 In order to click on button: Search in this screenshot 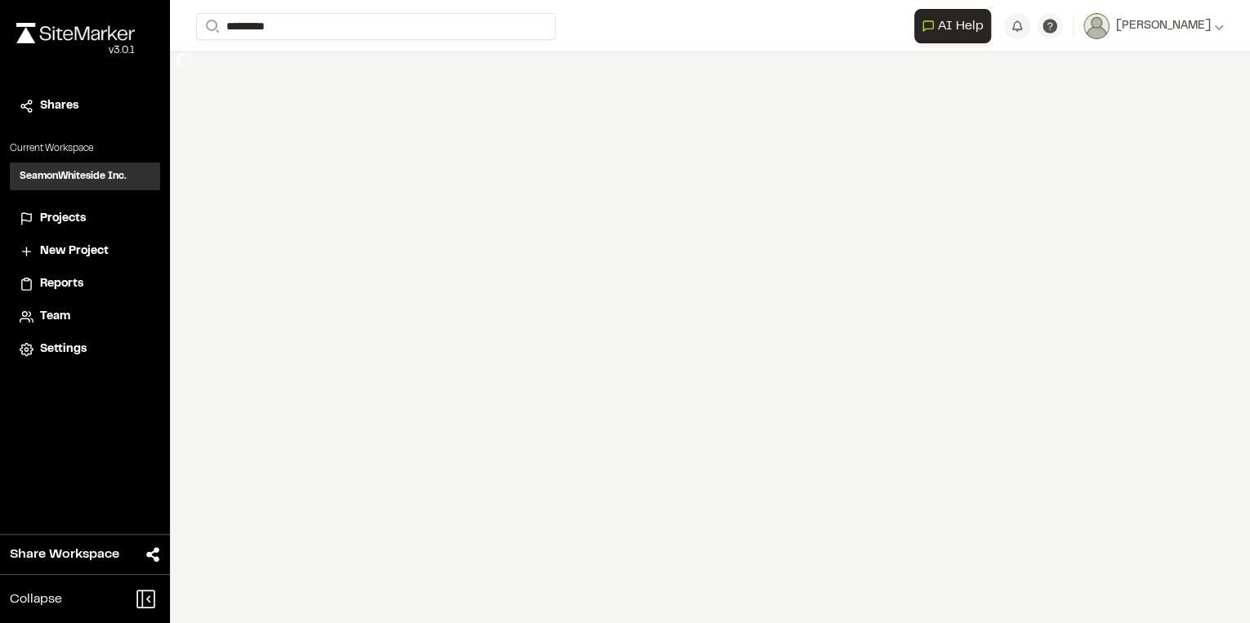, I will do `click(211, 26)`.